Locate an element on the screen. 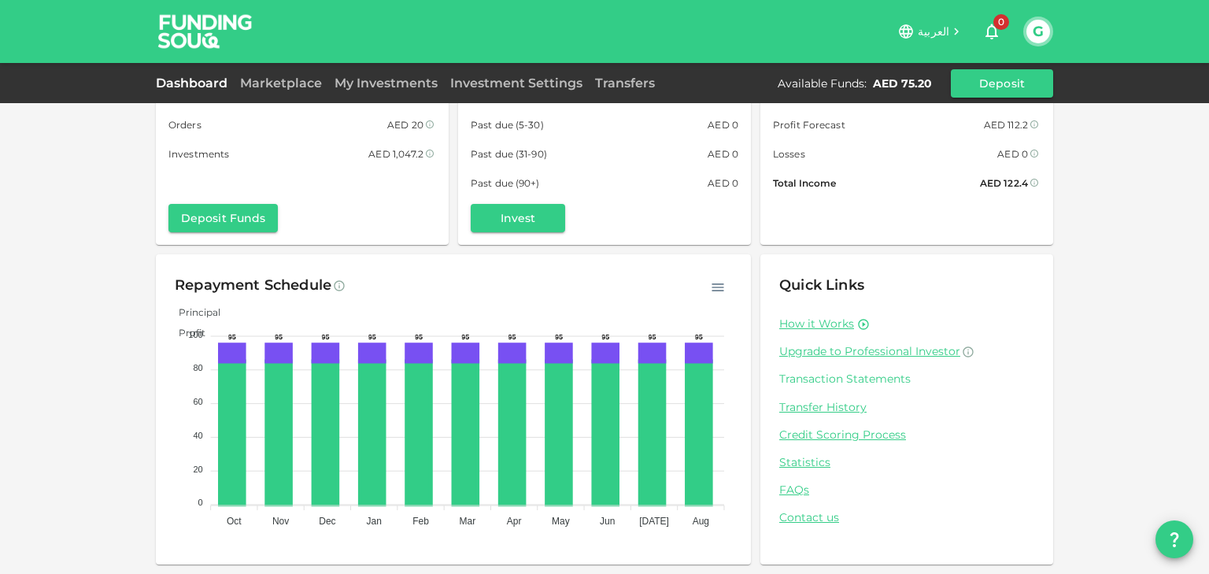 The image size is (1209, 574). a: Upgrade to Professional Investor is located at coordinates (907, 351).